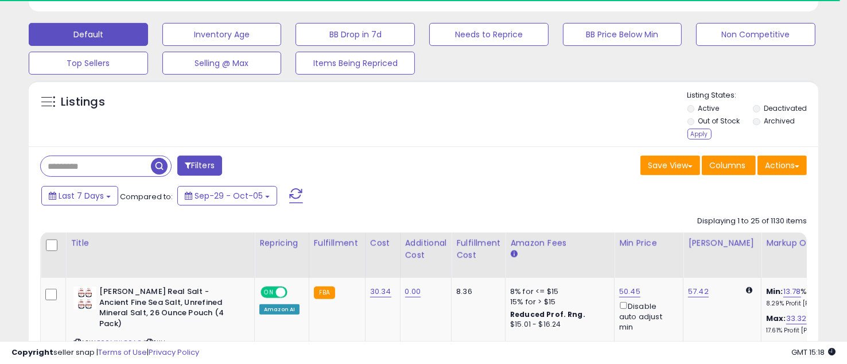  What do you see at coordinates (228, 196) in the screenshot?
I see `span: Sep-29 - Oct-05` at bounding box center [228, 196].